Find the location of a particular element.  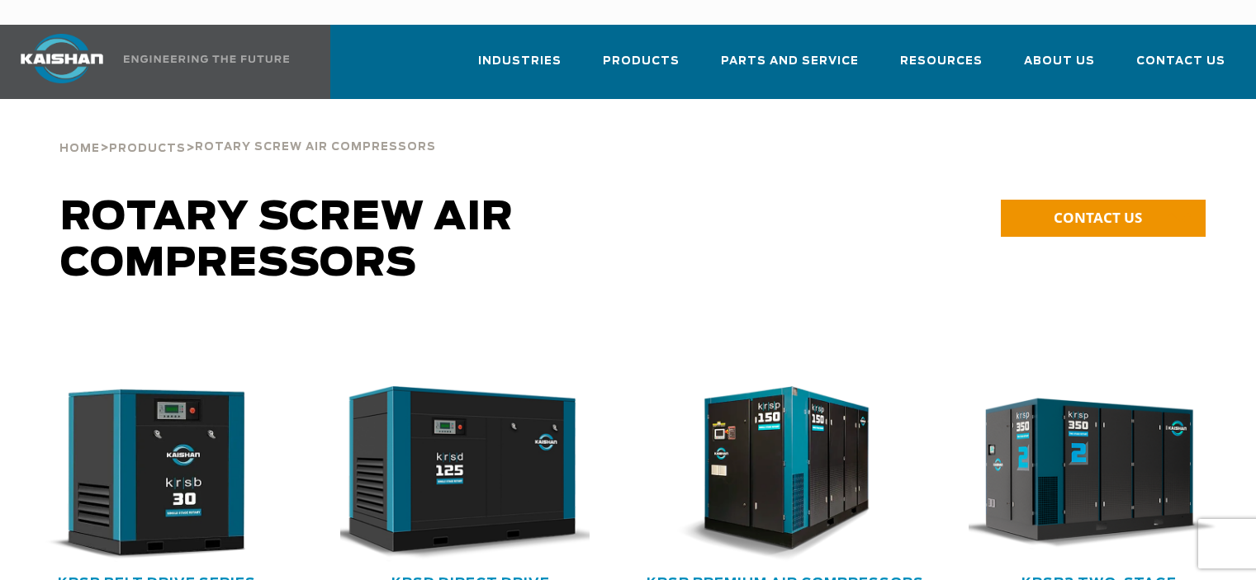

a: Industries is located at coordinates (519, 68).